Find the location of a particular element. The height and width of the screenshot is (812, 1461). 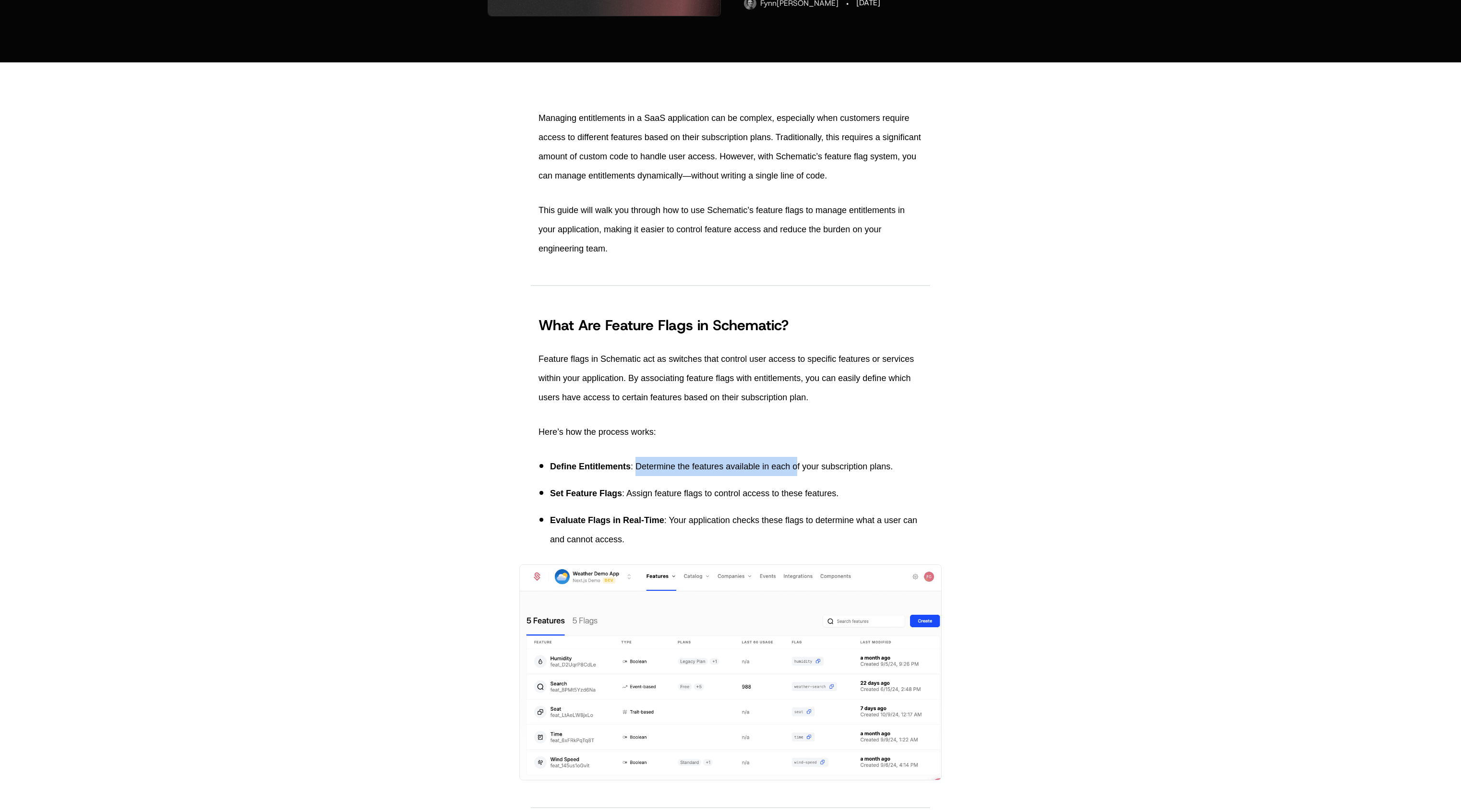

span: Set Feature Flags is located at coordinates (586, 493).